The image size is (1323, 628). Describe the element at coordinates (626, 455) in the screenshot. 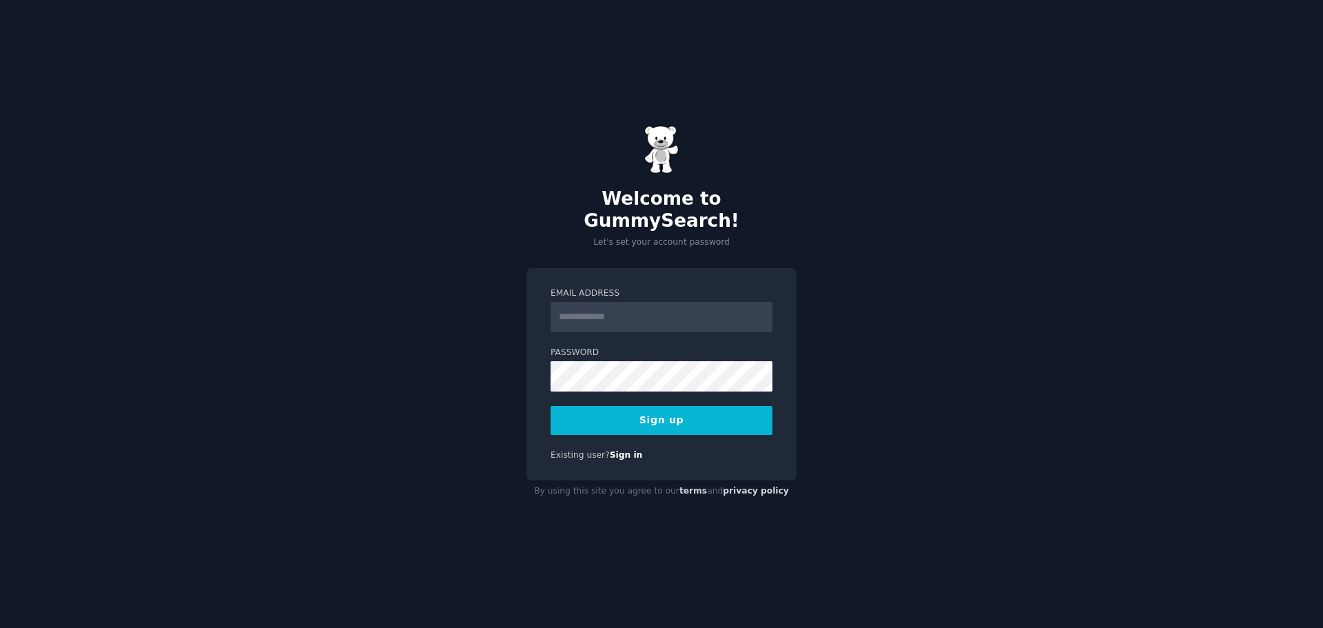

I see `a: Sign in` at that location.